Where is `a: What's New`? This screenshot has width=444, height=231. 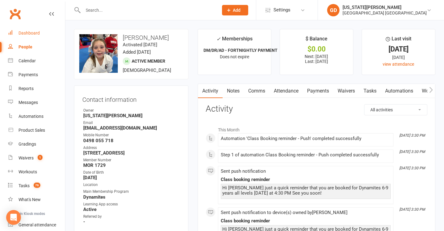
a: What's New is located at coordinates (36, 200).